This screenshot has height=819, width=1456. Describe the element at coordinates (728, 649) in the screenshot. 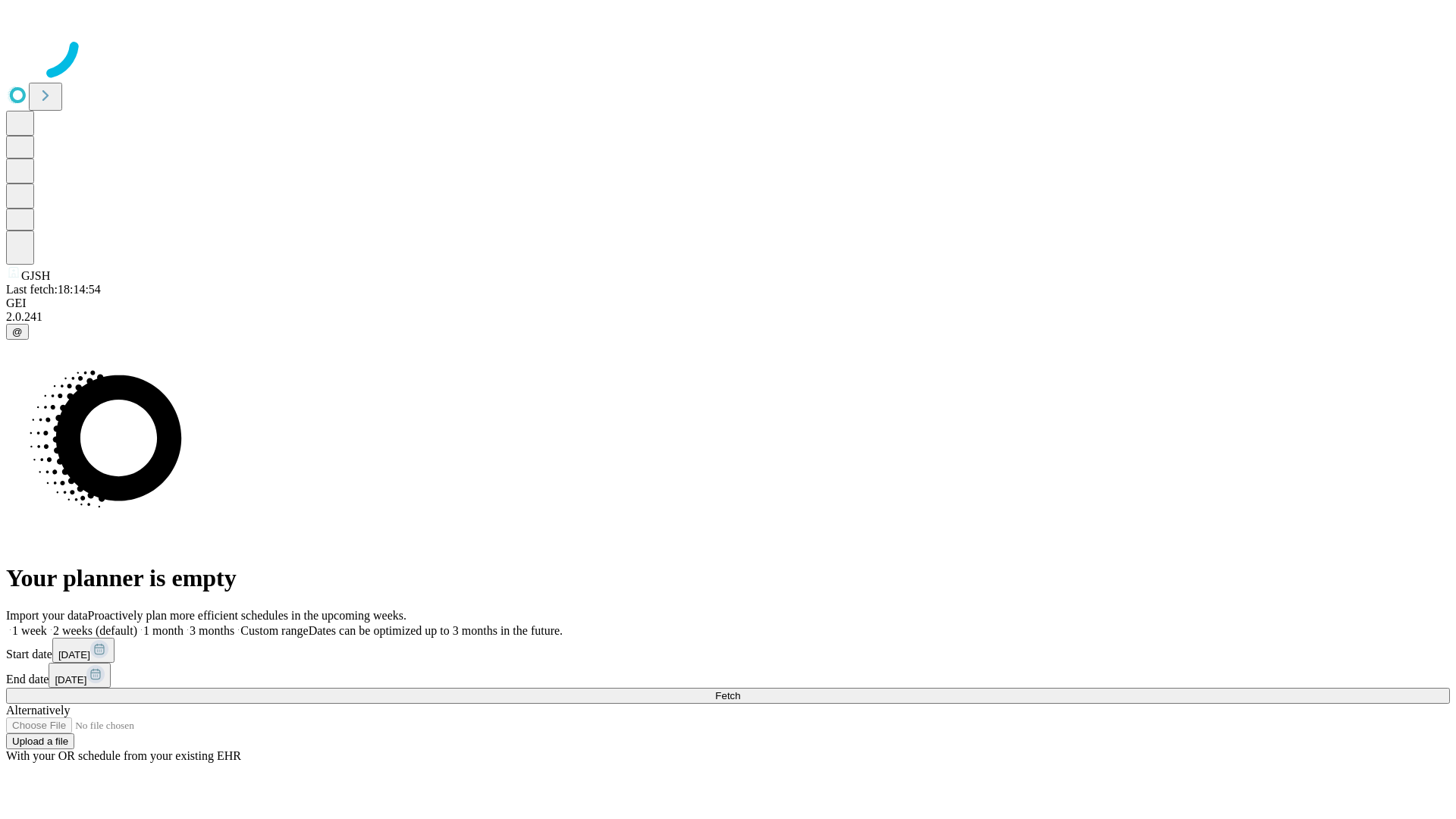

I see `div: Start date` at that location.